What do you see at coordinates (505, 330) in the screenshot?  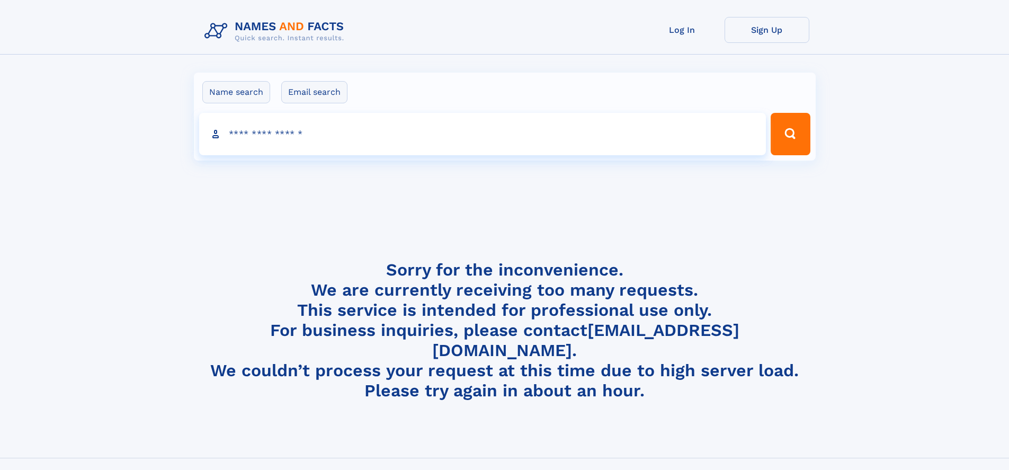 I see `h4: Sorry for the inconvenience. We are currently receiving too many requests. This service is intend...` at bounding box center [505, 330].